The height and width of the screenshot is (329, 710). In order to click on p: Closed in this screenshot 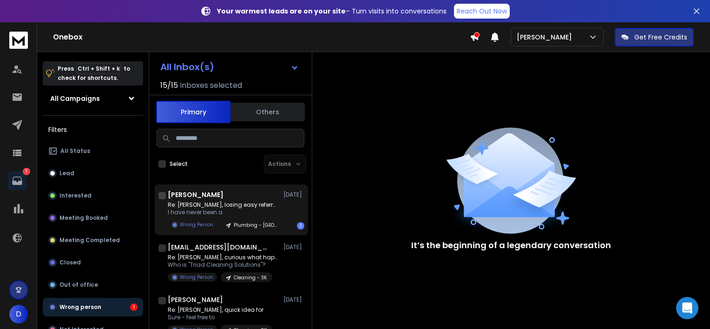, I will do `click(70, 262)`.